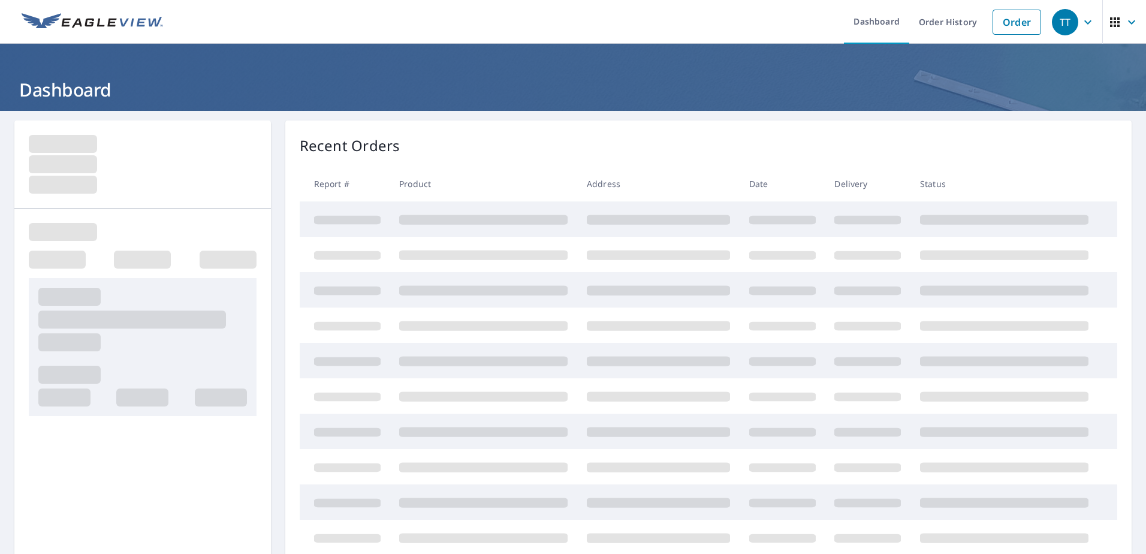 Image resolution: width=1146 pixels, height=554 pixels. What do you see at coordinates (92, 22) in the screenshot?
I see `img: EV Logo` at bounding box center [92, 22].